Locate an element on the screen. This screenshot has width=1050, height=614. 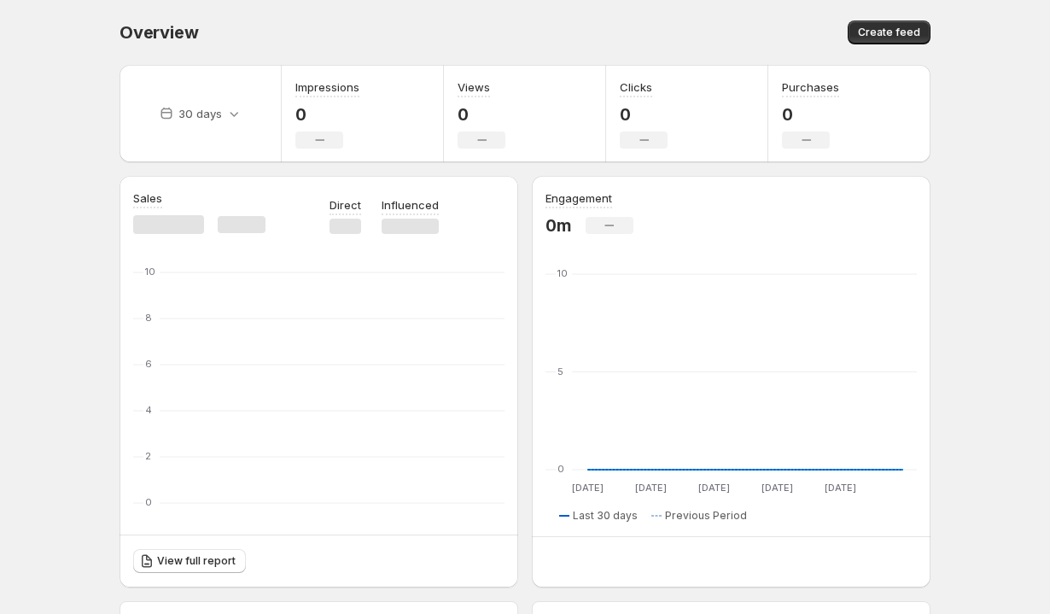
button: Create feed is located at coordinates (889, 32).